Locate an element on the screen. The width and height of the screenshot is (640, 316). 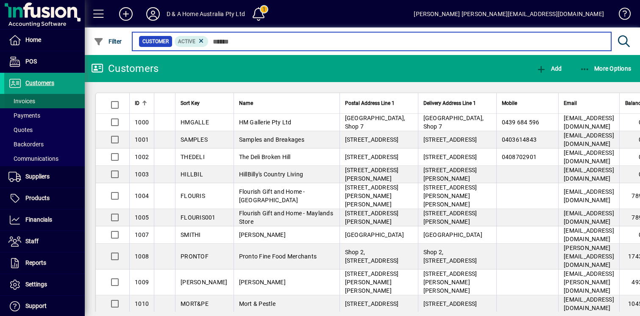
span: Sort Key is located at coordinates (190, 103).